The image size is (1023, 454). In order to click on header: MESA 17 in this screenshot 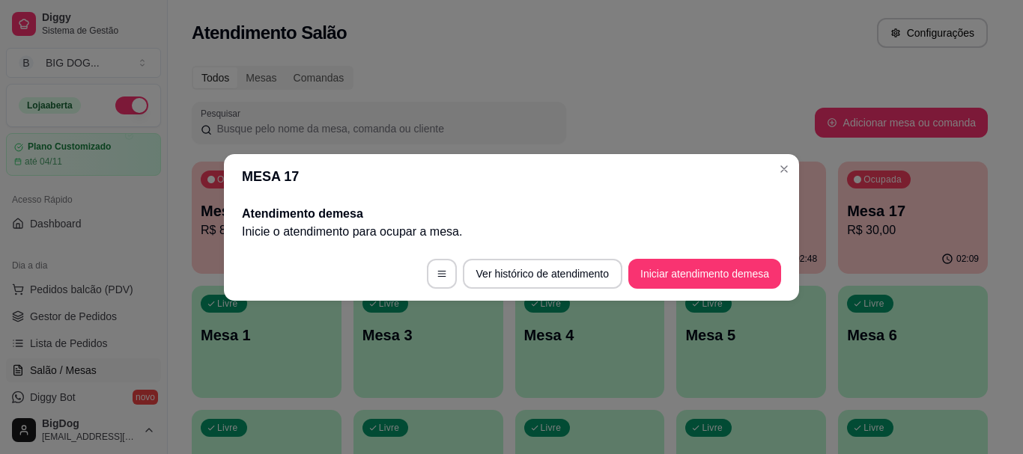, I will do `click(511, 177)`.